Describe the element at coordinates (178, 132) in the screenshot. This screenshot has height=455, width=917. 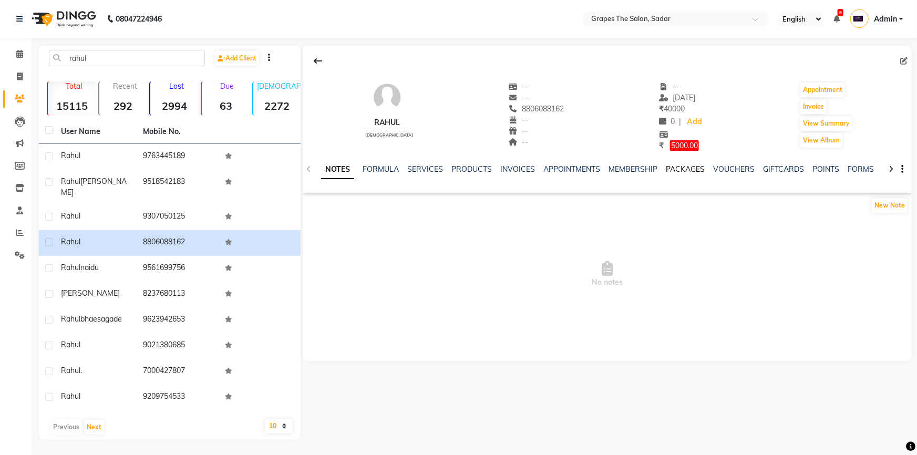
I see `th: Mobile No.` at that location.